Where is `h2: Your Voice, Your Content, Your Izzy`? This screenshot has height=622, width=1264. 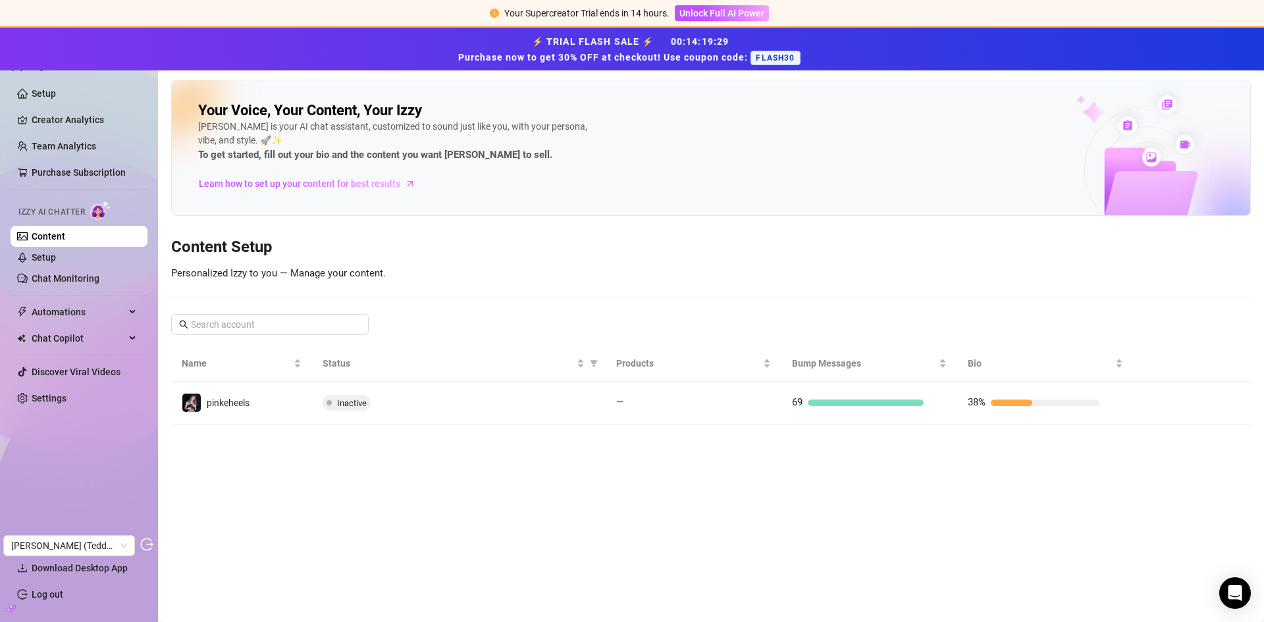
h2: Your Voice, Your Content, Your Izzy is located at coordinates (310, 111).